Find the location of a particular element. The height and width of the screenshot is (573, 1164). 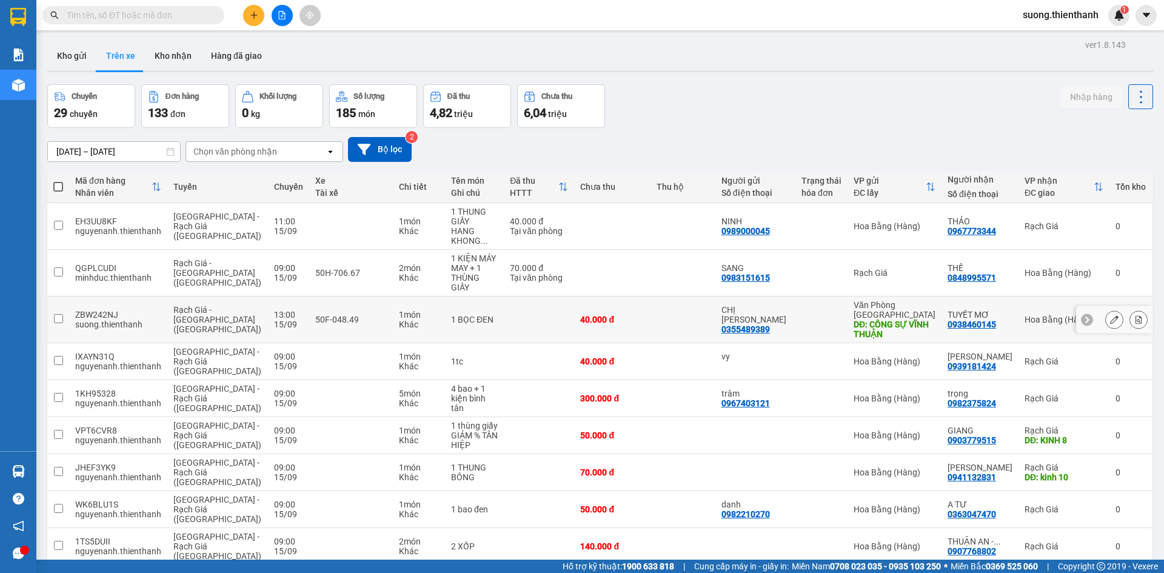

div: 4 bao + 1 kiện bình tân is located at coordinates (474, 398).